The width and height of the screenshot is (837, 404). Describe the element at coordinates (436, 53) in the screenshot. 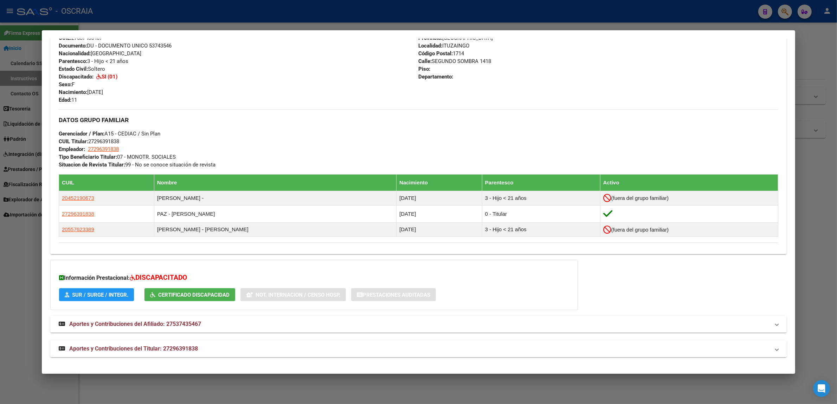

I see `strong: Código Postal:` at that location.